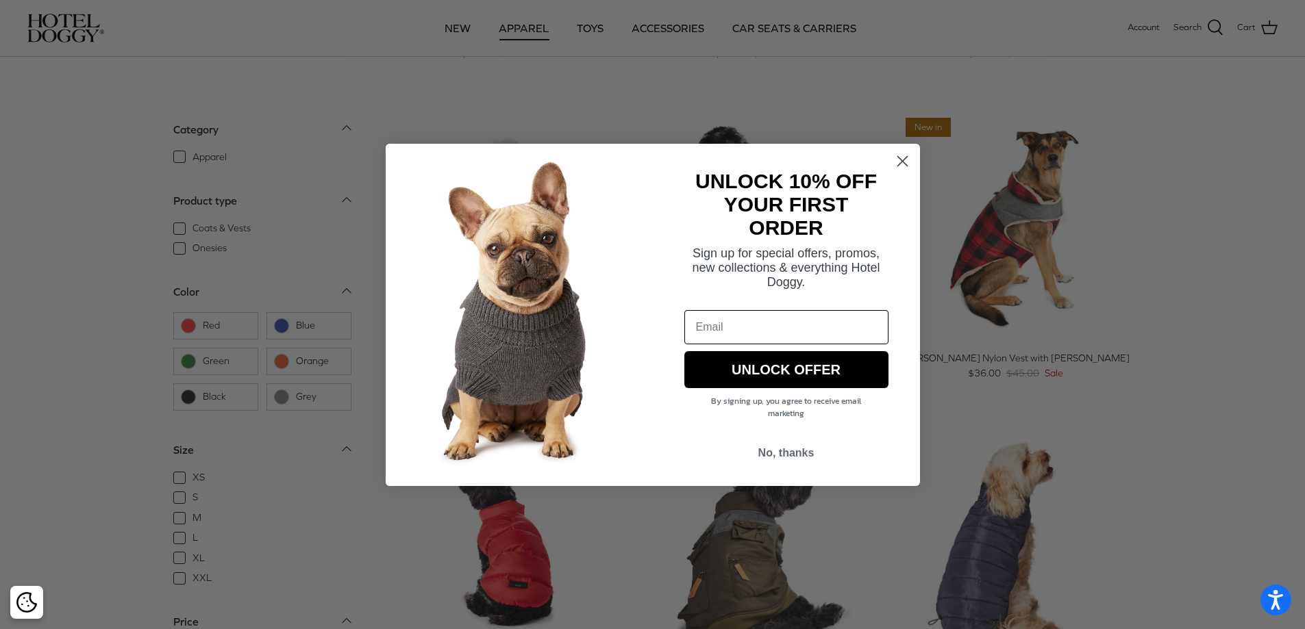 The width and height of the screenshot is (1305, 629). What do you see at coordinates (902, 161) in the screenshot?
I see `button: Close dialog` at bounding box center [902, 161].